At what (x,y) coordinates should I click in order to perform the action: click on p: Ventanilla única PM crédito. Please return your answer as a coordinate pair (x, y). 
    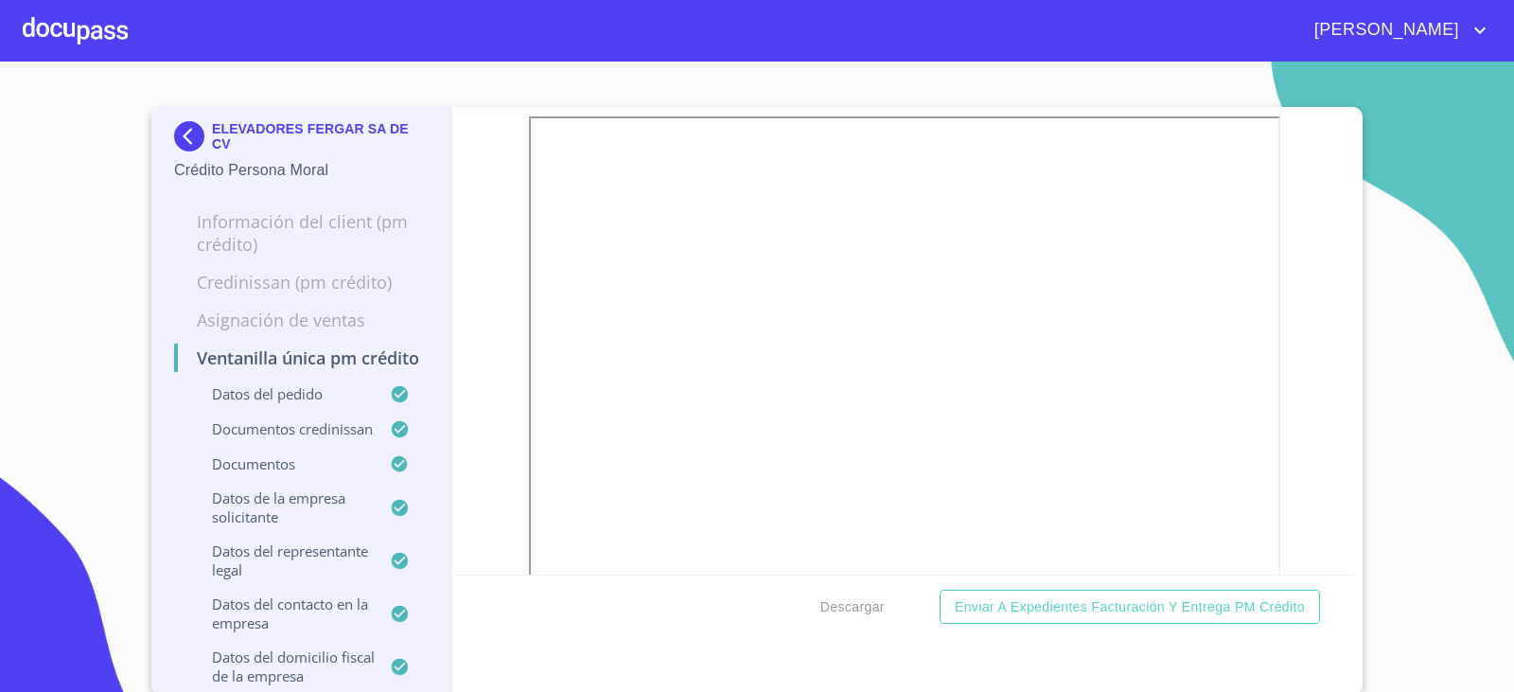
    Looking at the image, I should click on (301, 358).